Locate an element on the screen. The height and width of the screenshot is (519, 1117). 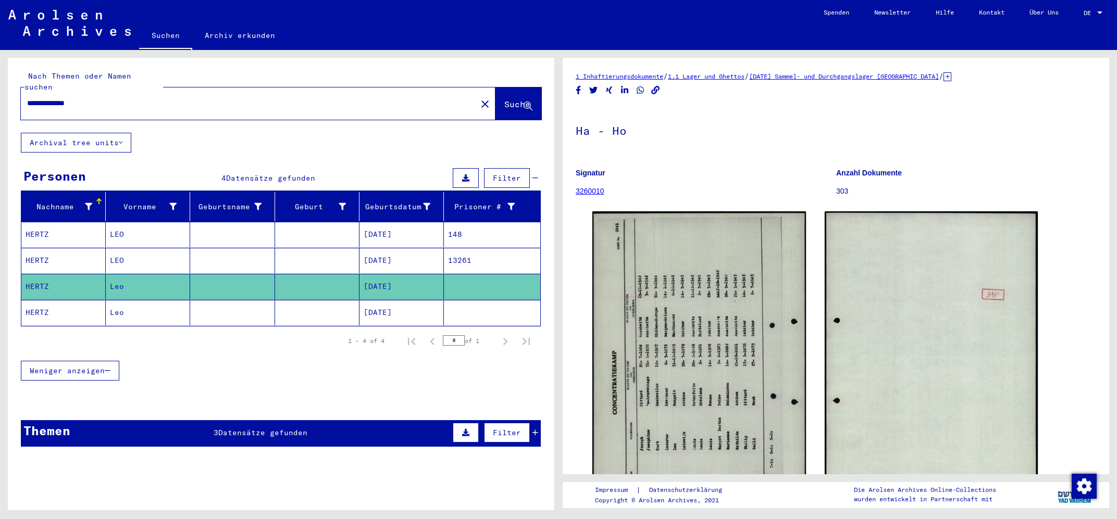
button: Next page is located at coordinates (505, 341).